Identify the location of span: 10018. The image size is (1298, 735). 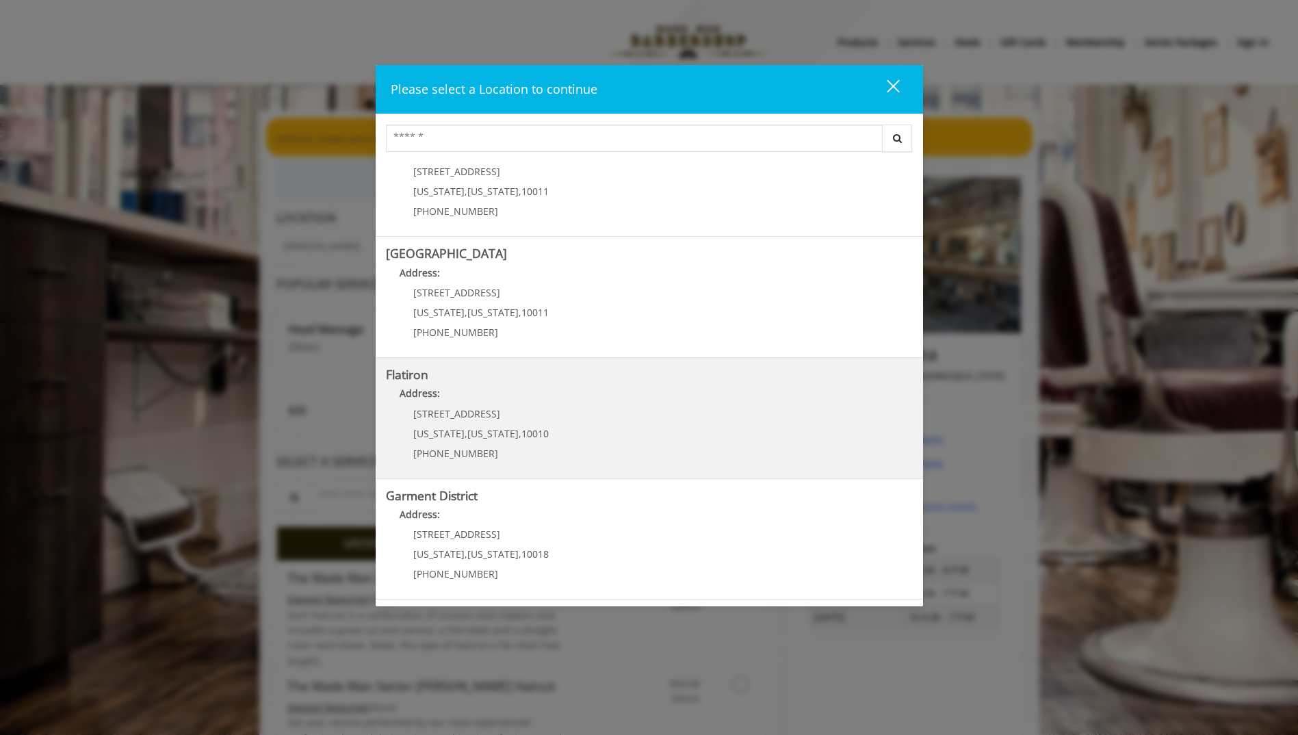
(535, 554).